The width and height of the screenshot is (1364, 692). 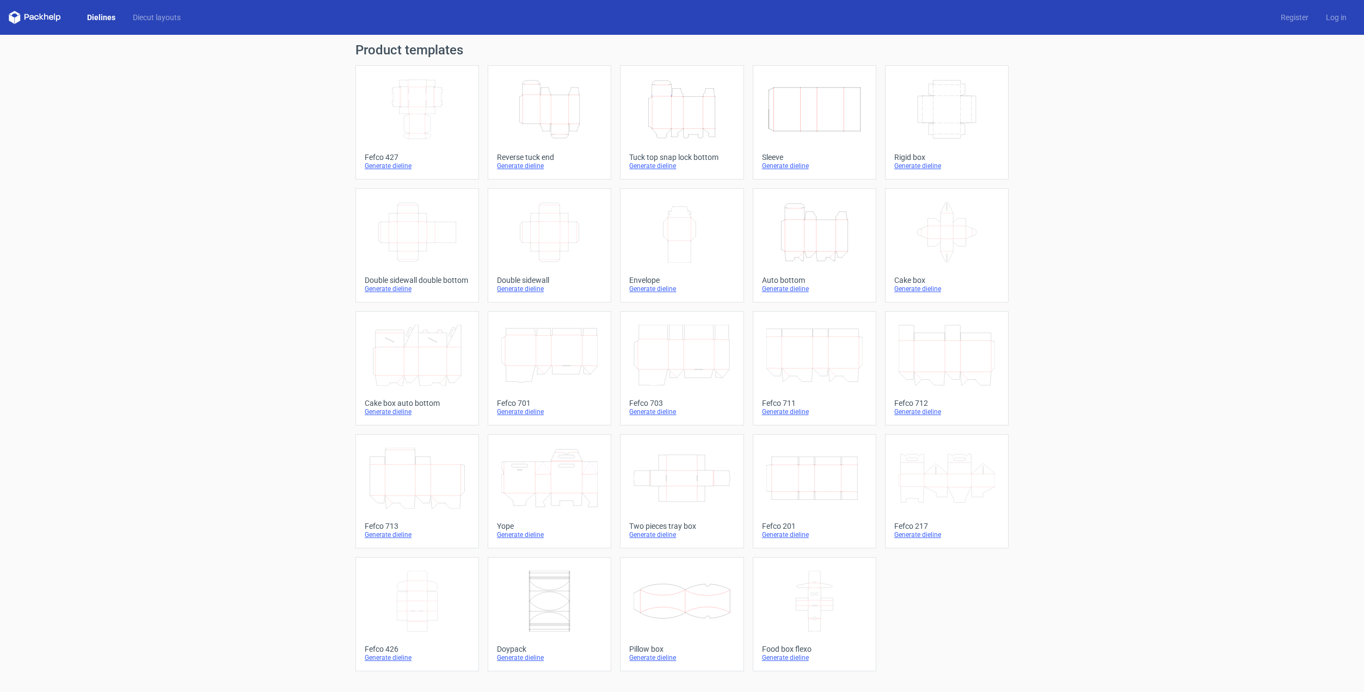 I want to click on div: Cake box, so click(x=946, y=280).